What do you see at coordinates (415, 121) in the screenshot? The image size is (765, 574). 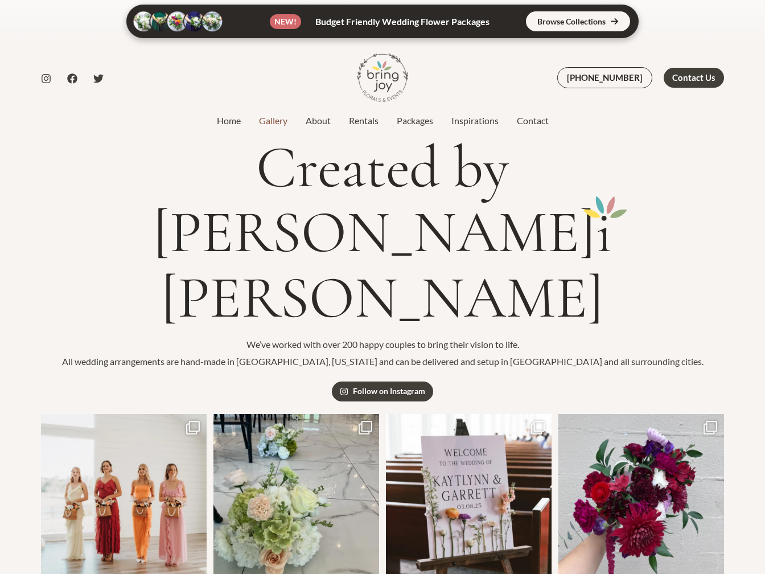 I see `a: Packages` at bounding box center [415, 121].